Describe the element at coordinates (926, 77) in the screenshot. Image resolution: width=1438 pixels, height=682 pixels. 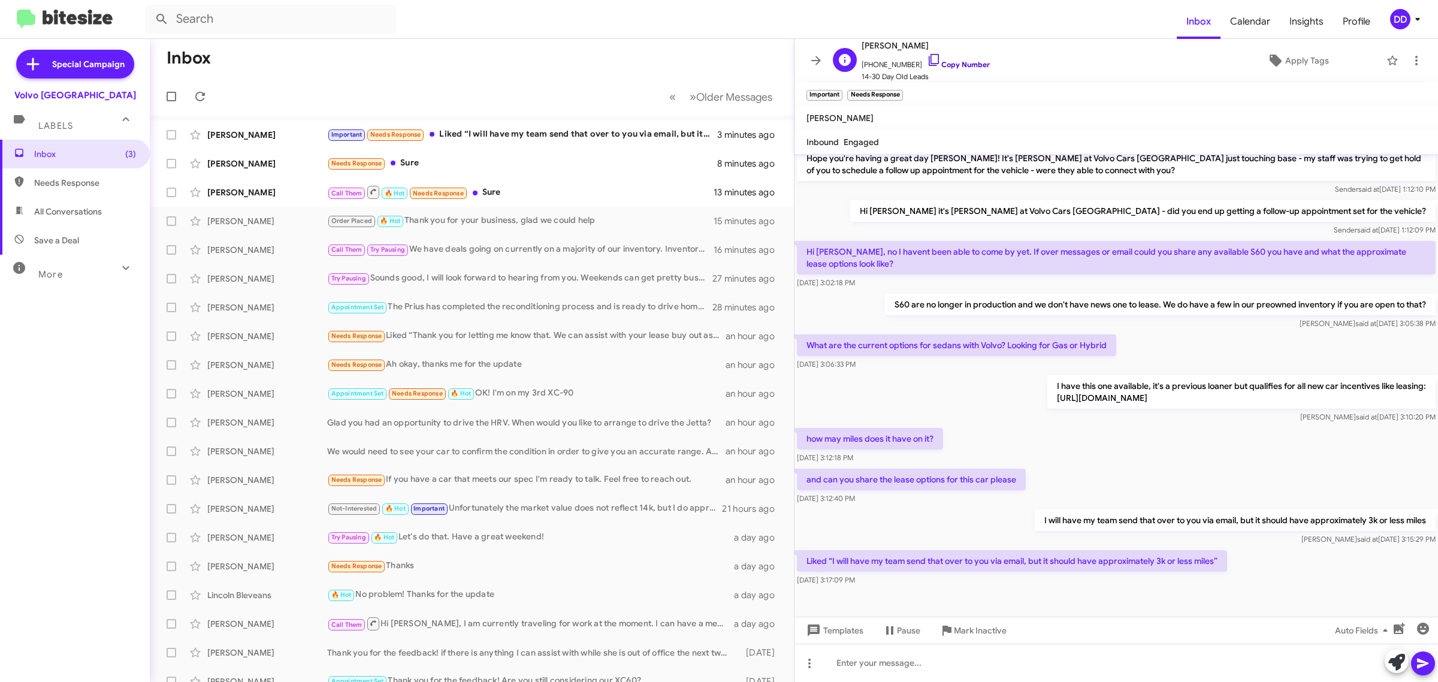
I see `span: 14-30 Day Old Leads` at that location.